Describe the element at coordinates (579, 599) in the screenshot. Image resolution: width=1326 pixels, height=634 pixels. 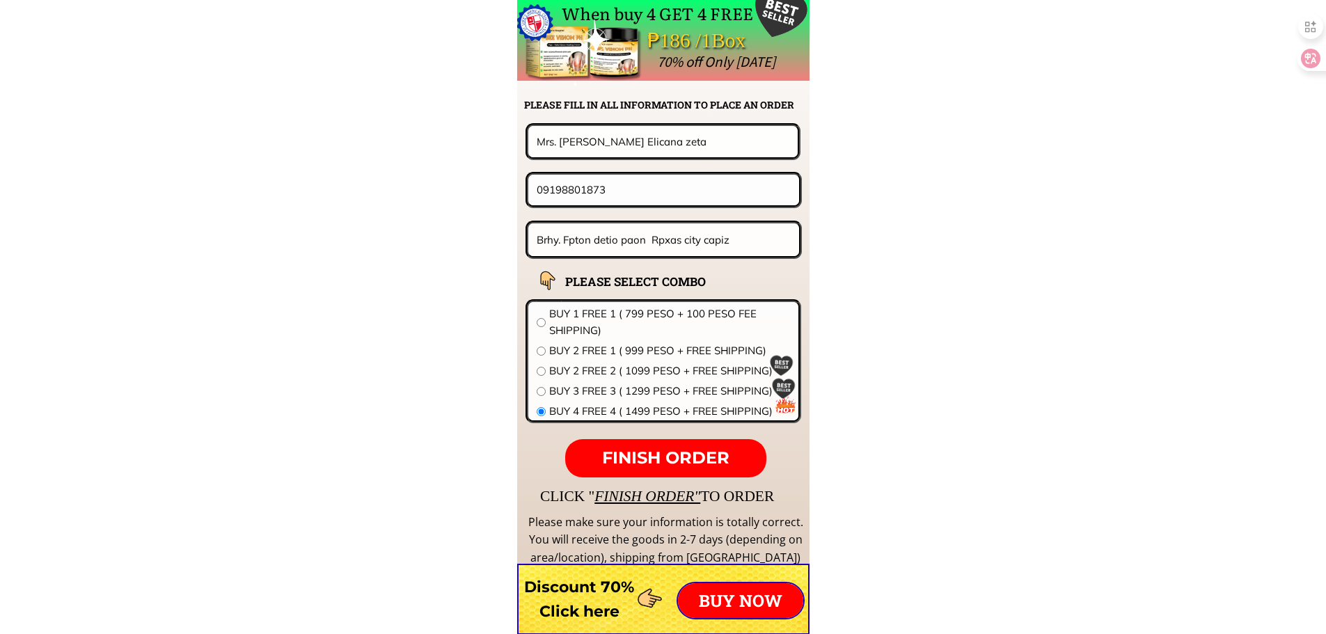
I see `h3: Discount 70% Click here` at that location.